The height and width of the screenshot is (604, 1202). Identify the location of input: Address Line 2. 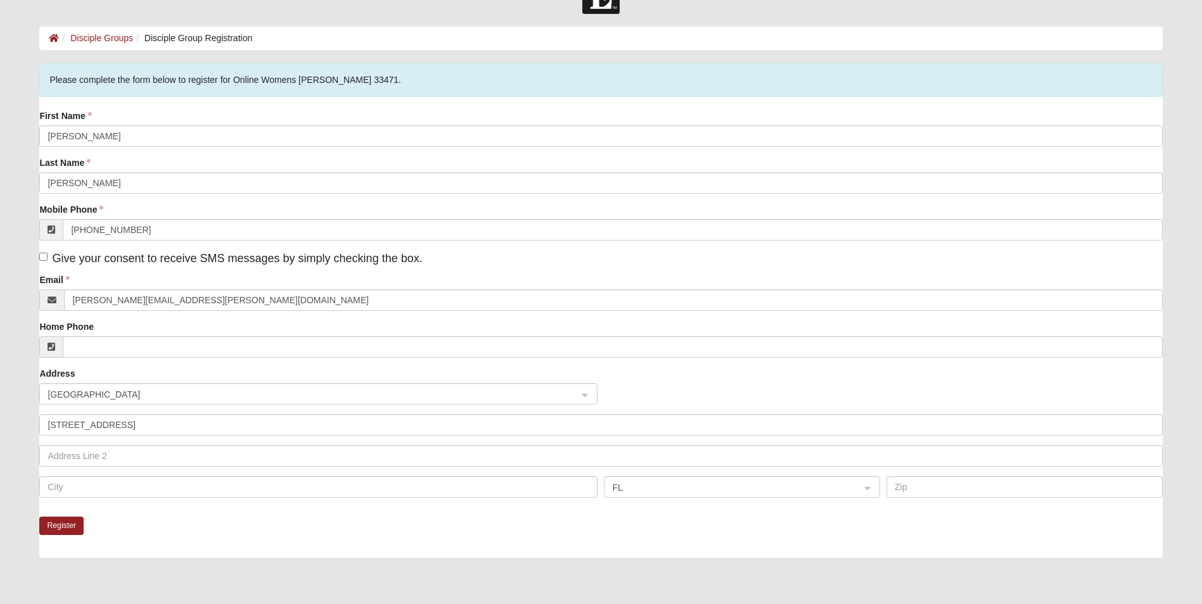
(601, 456).